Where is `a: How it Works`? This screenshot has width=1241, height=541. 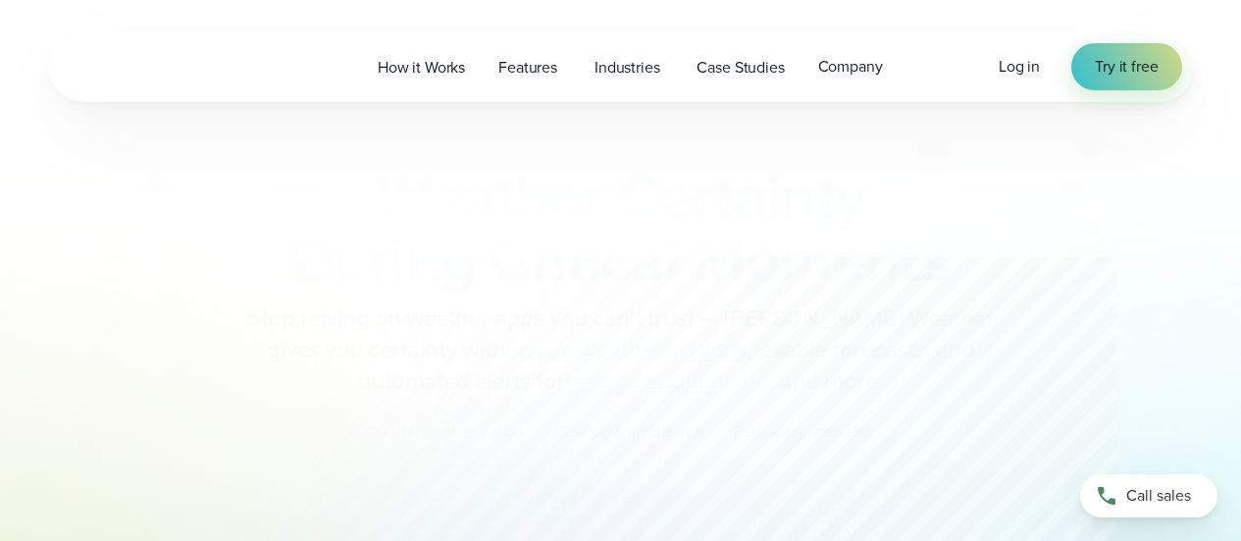 a: How it Works is located at coordinates (421, 67).